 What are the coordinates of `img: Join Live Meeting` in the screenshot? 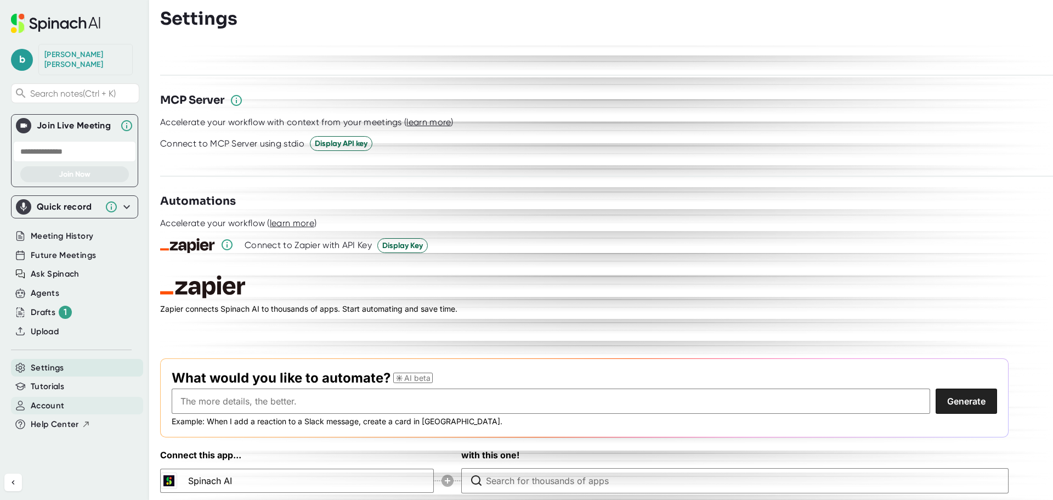 It's located at (24, 126).